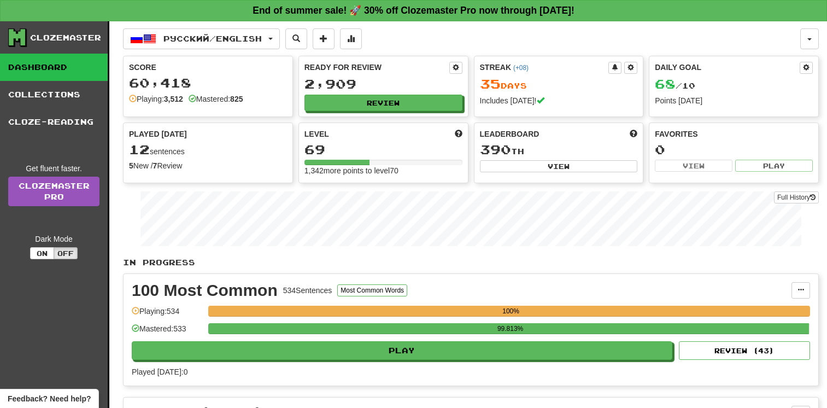 The width and height of the screenshot is (827, 408). Describe the element at coordinates (797, 197) in the screenshot. I see `button: Full History` at that location.